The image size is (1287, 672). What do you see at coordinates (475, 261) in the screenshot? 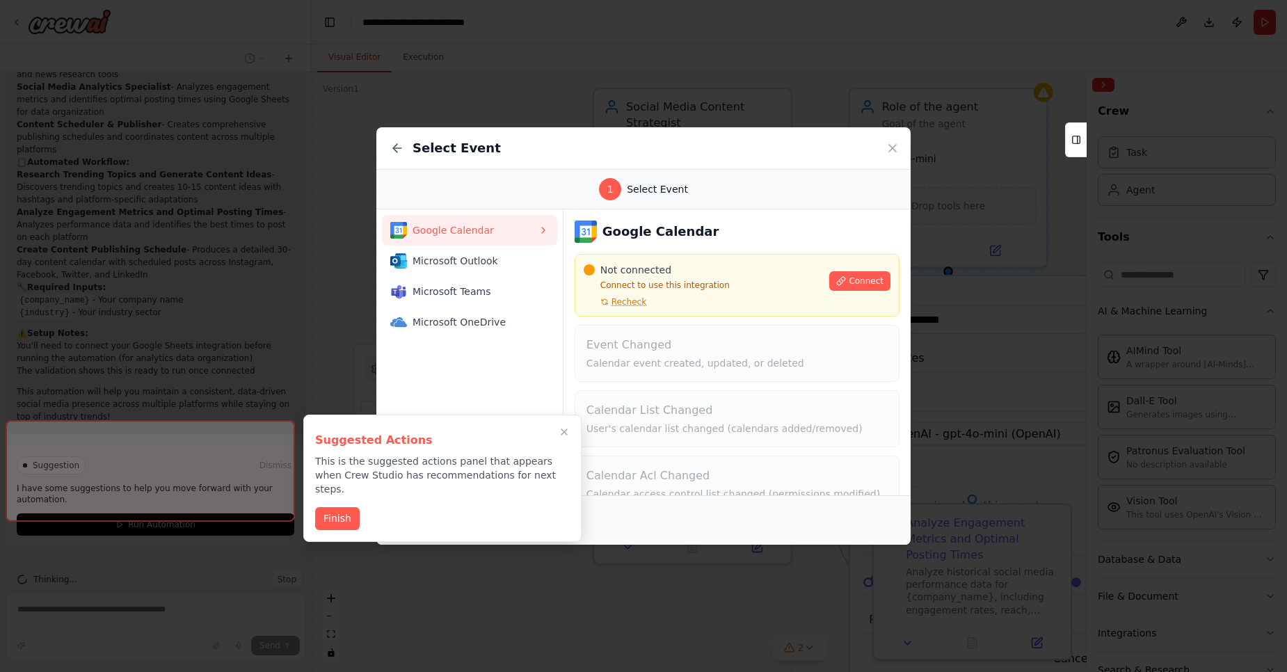
I see `span: Microsoft Outlook` at bounding box center [475, 261].